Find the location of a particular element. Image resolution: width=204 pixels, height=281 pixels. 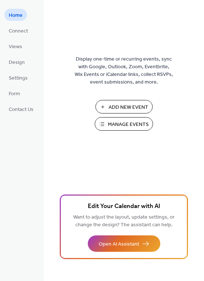

a: Views is located at coordinates (15, 46).